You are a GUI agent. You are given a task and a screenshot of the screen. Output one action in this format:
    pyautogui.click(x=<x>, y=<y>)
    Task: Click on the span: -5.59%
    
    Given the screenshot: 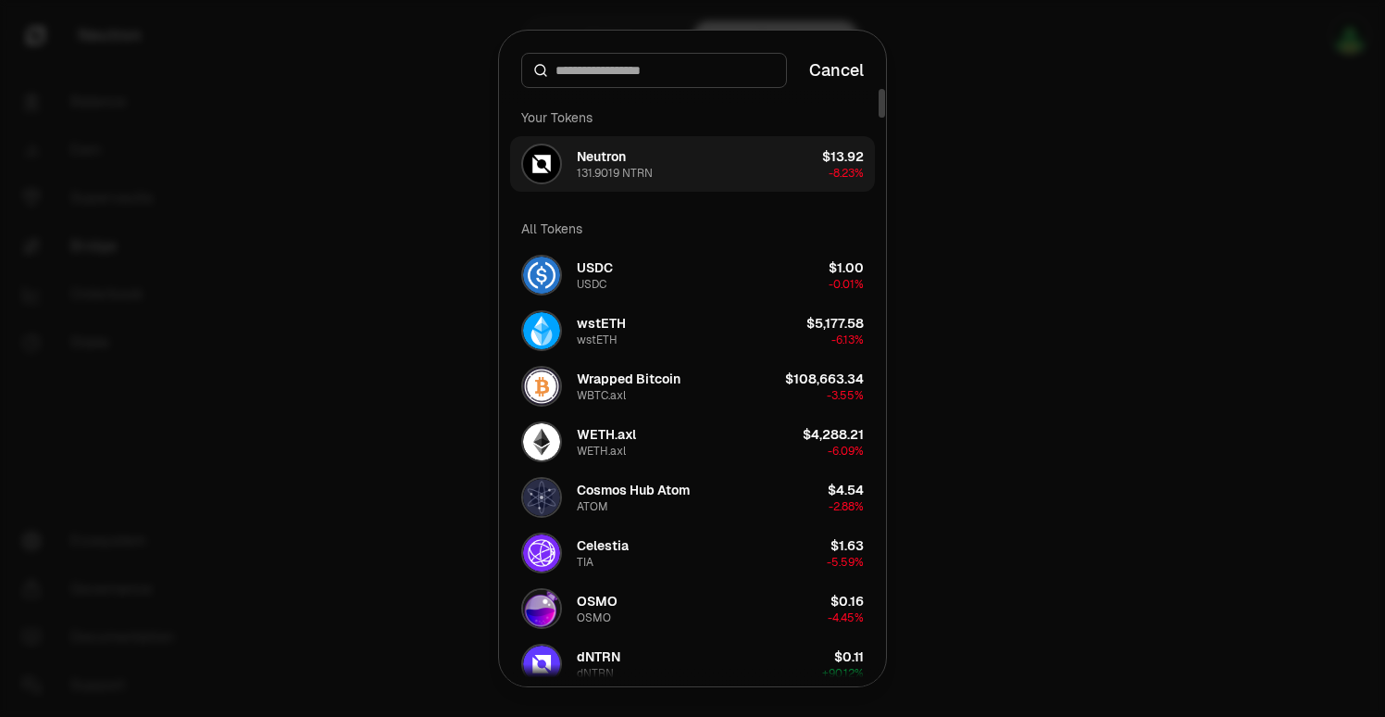 What is the action you would take?
    pyautogui.click(x=845, y=562)
    